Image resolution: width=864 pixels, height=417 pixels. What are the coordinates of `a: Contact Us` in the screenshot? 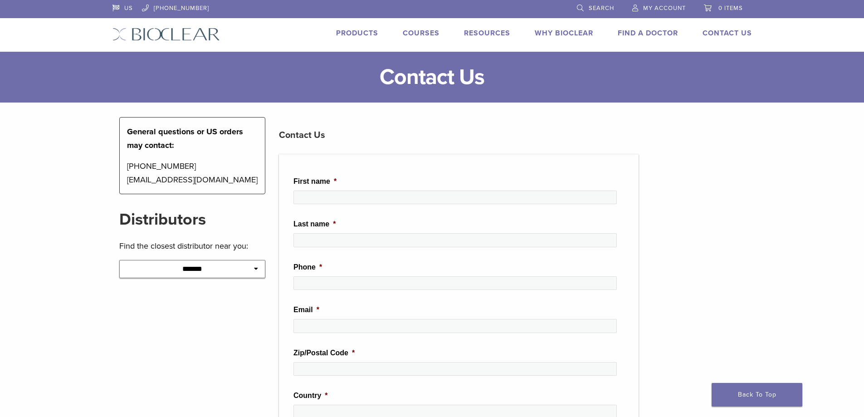 It's located at (727, 33).